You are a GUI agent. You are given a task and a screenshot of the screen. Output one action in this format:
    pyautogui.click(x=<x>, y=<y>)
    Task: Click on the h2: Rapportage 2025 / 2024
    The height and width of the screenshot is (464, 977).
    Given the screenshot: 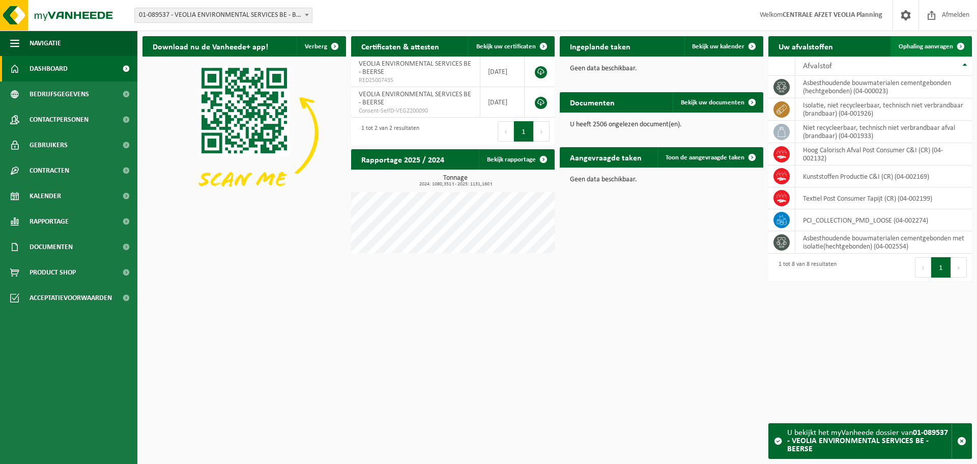 What is the action you would take?
    pyautogui.click(x=402, y=159)
    